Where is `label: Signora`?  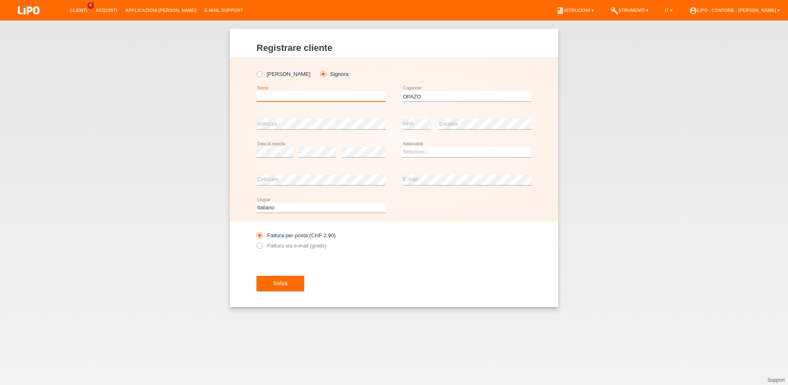 label: Signora is located at coordinates (334, 74).